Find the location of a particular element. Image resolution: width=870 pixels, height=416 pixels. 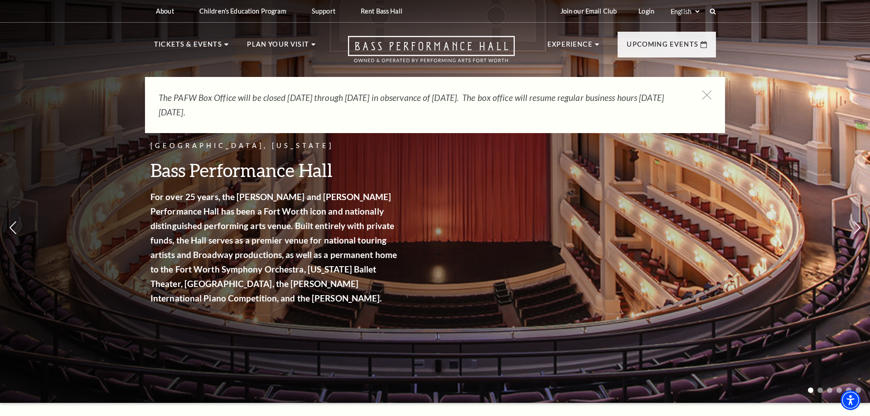

p: Children's Education Program is located at coordinates (243, 11).